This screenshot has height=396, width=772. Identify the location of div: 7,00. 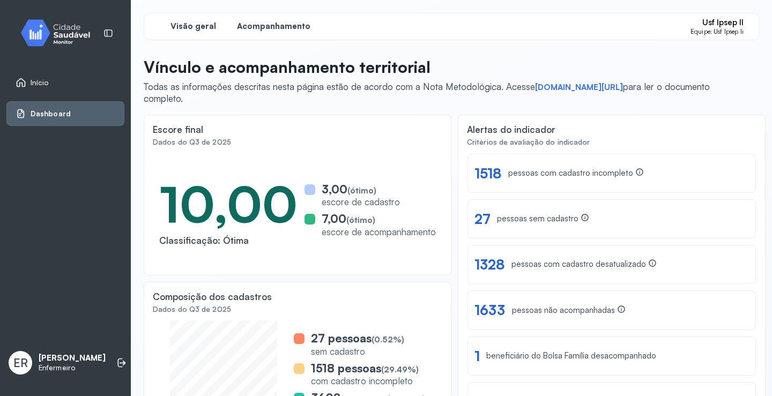
(378, 219).